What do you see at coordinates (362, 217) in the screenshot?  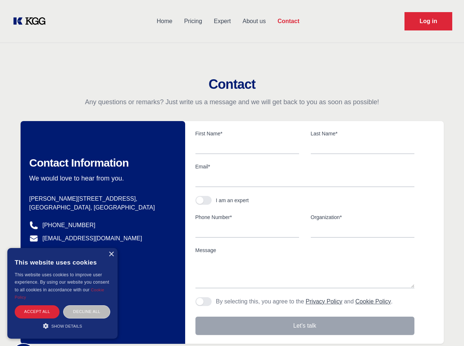 I see `label: Organization*` at bounding box center [362, 217].